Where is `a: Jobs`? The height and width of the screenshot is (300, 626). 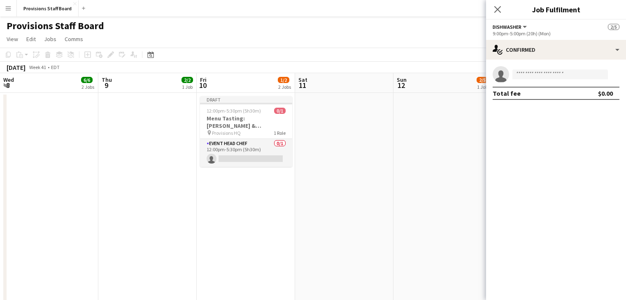 a: Jobs is located at coordinates (50, 39).